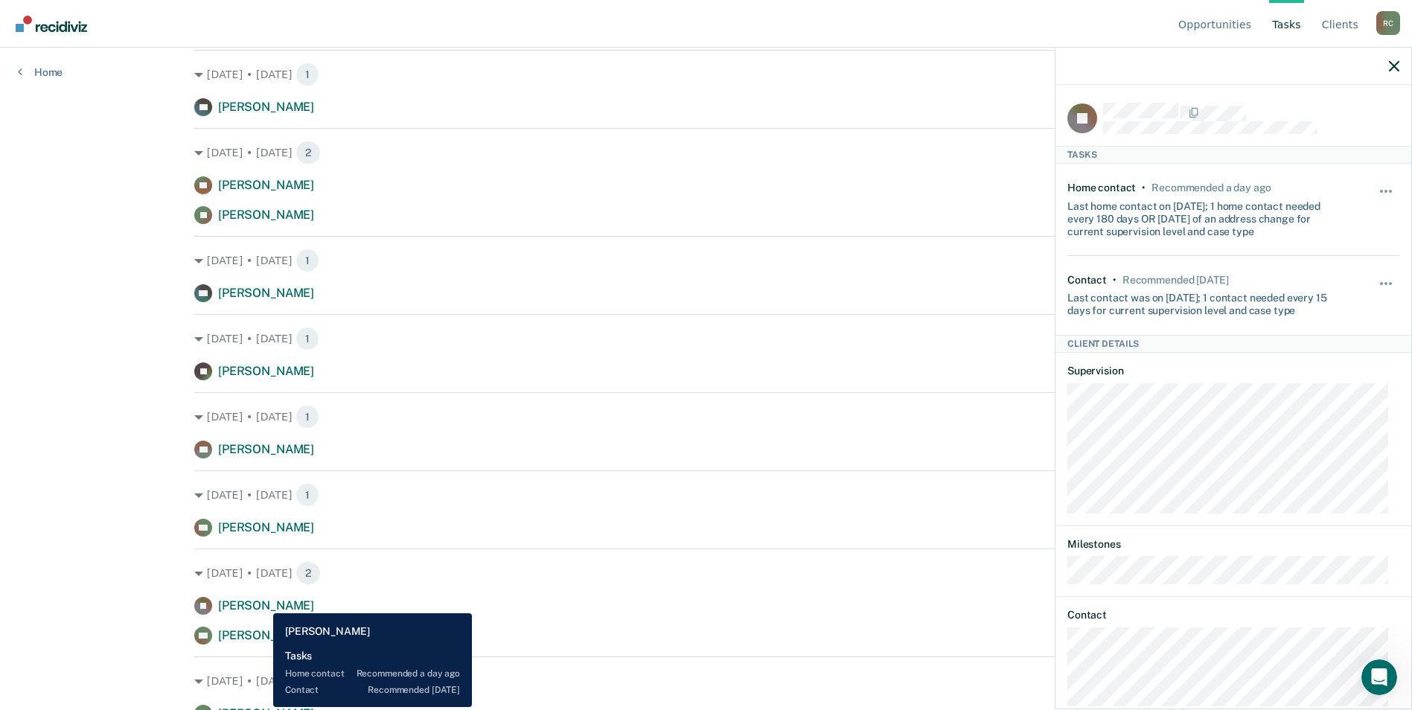 This screenshot has width=1412, height=710. I want to click on img: Recidiviz, so click(51, 24).